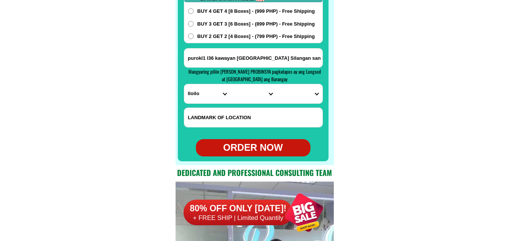 This screenshot has height=241, width=509. I want to click on span: BUY 4 GET 4 [8 Boxes] - (999 PHP) - Free Shipping, so click(256, 11).